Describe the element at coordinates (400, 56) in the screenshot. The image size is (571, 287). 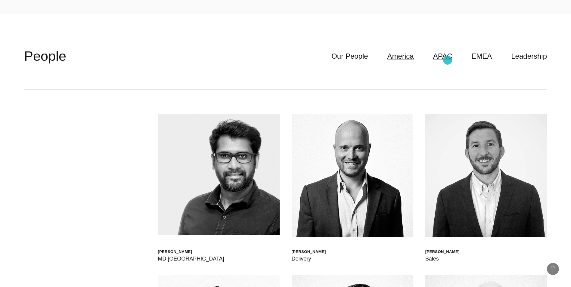
I see `a: America` at that location.